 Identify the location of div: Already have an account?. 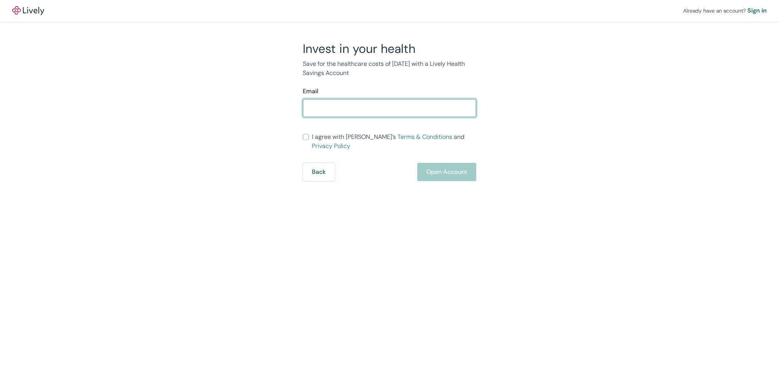
(725, 11).